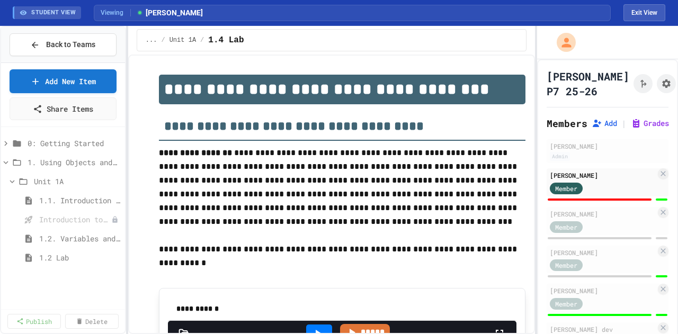 The image size is (678, 334). What do you see at coordinates (604, 123) in the screenshot?
I see `button: Add` at bounding box center [604, 123].